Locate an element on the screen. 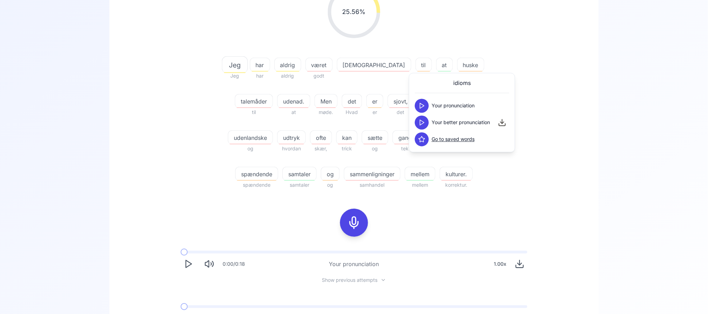 The width and height of the screenshot is (708, 314). button: Men is located at coordinates (326, 101).